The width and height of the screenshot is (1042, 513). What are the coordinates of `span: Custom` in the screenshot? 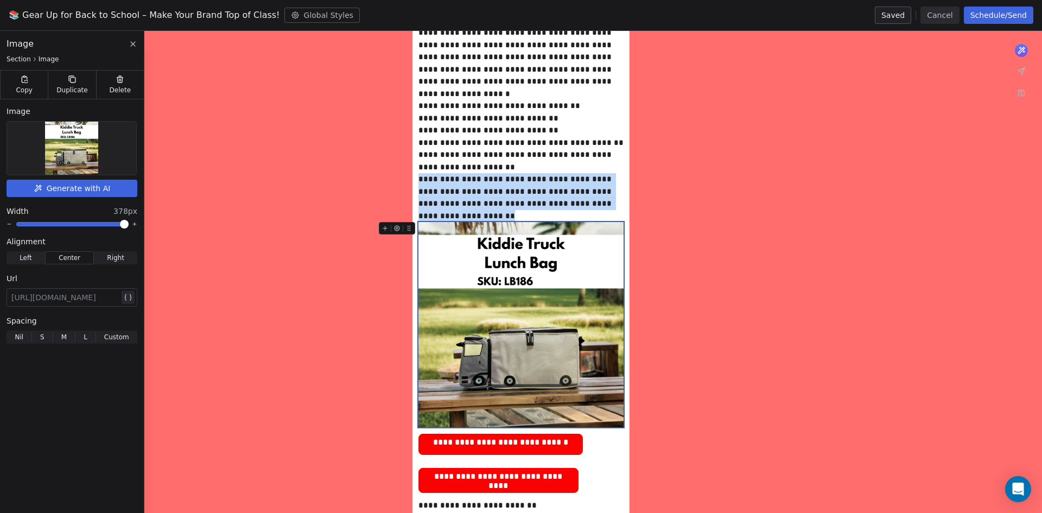 It's located at (117, 337).